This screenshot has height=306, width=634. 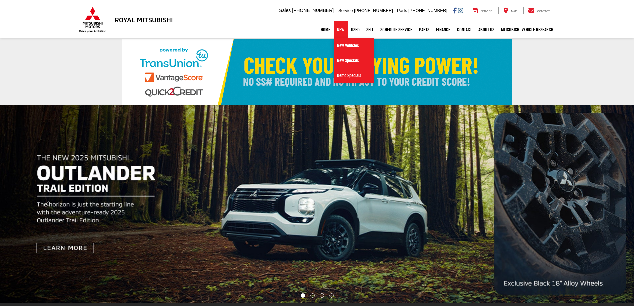 What do you see at coordinates (510, 11) in the screenshot?
I see `a: Map` at bounding box center [510, 11].